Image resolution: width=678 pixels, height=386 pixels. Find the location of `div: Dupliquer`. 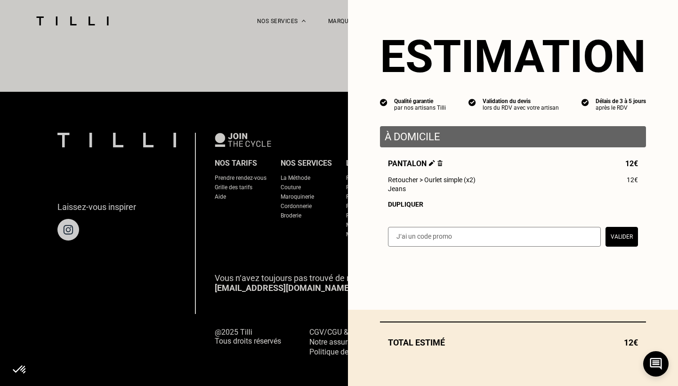

div: Dupliquer is located at coordinates (513, 204).